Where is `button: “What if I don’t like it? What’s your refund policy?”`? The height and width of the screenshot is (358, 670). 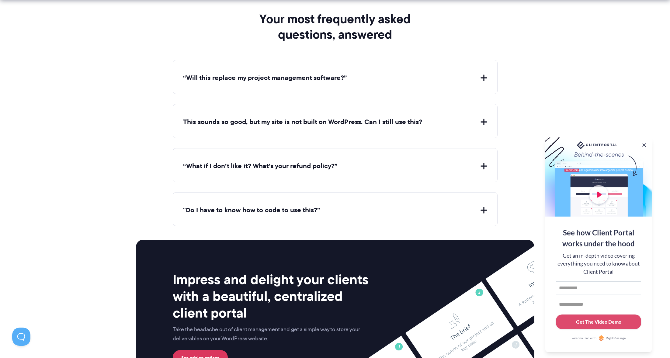 button: “What if I don’t like it? What’s your refund policy?” is located at coordinates (335, 166).